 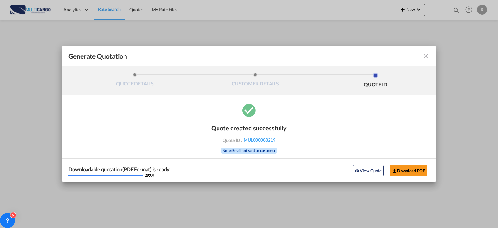 What do you see at coordinates (98, 56) in the screenshot?
I see `span: Generate Quotation` at bounding box center [98, 56].